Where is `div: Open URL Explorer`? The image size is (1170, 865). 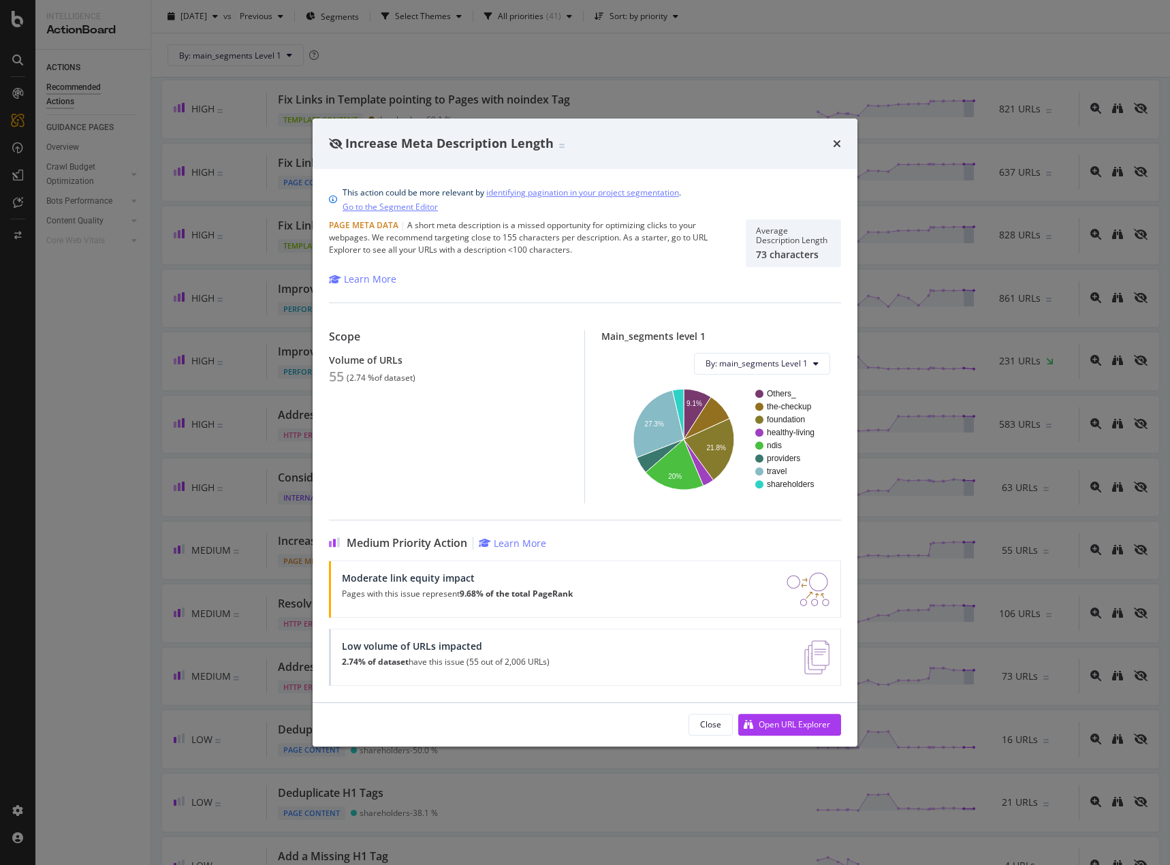
div: Open URL Explorer is located at coordinates (794, 724).